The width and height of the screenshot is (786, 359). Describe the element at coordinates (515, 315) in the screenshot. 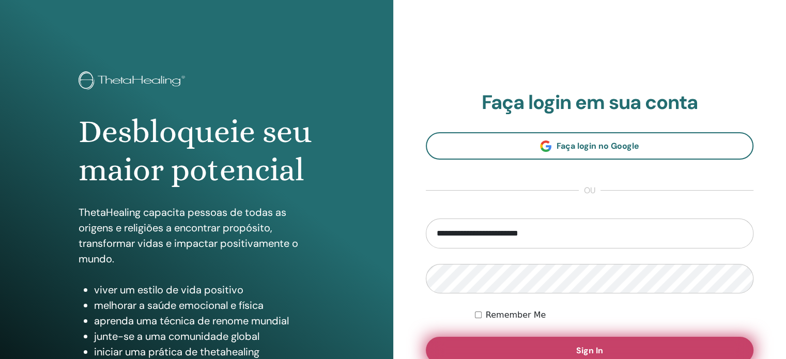

I see `label: Remember Me` at that location.